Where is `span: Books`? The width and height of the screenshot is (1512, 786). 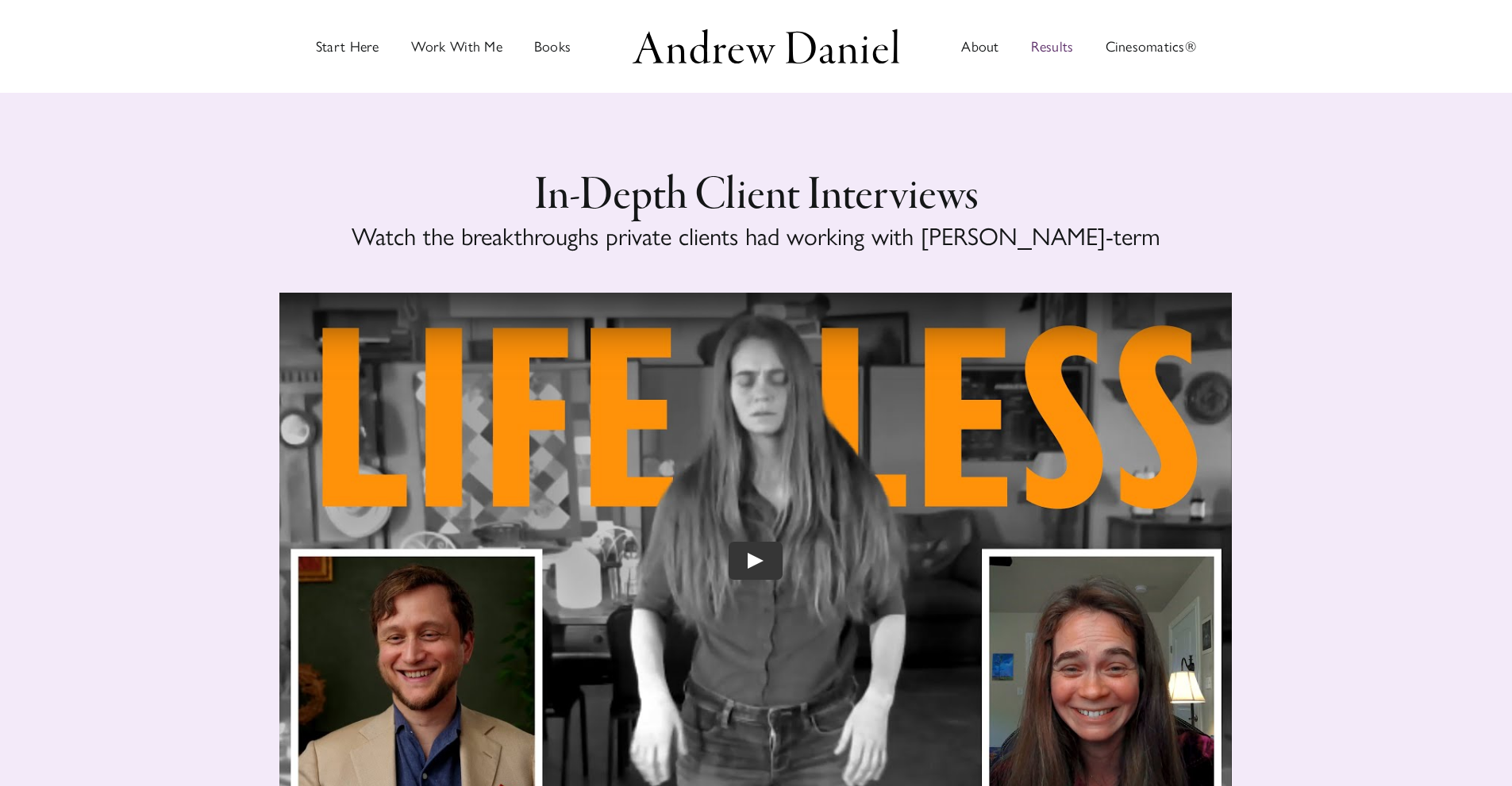 span: Books is located at coordinates (553, 47).